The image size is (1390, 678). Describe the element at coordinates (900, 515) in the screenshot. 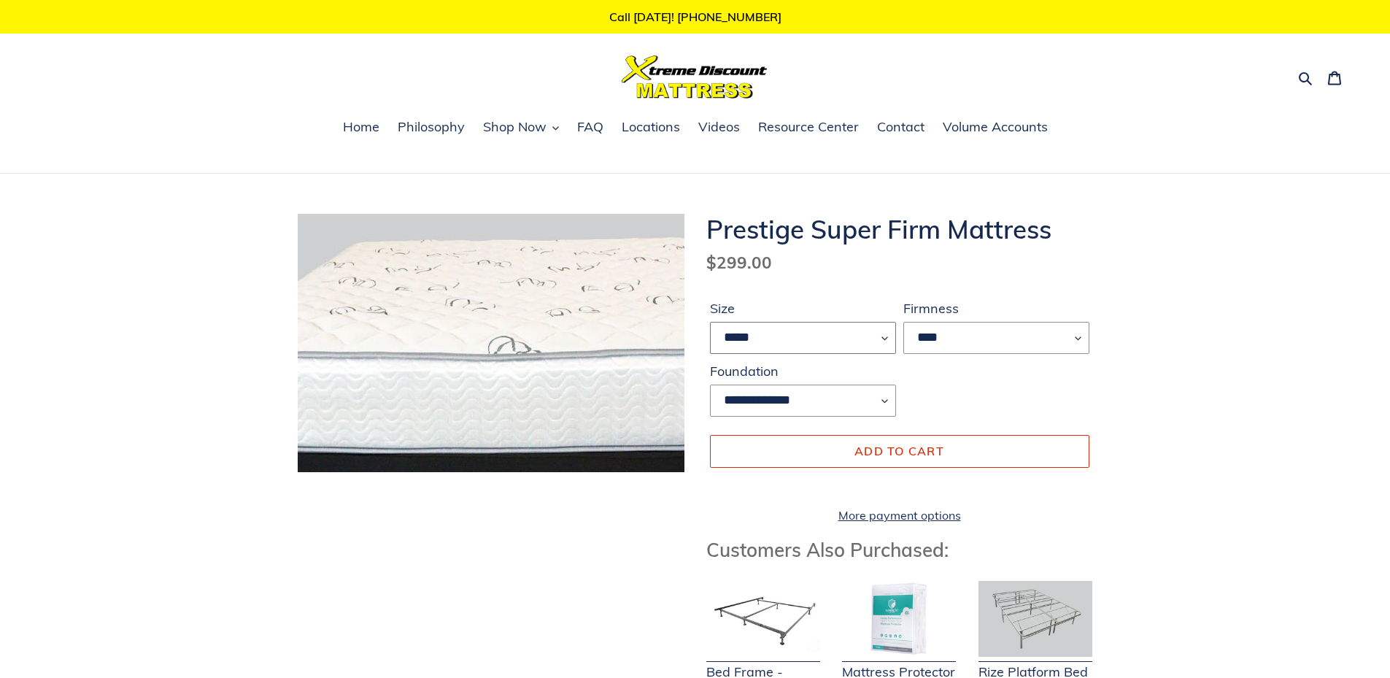

I see `a: More payment options` at that location.